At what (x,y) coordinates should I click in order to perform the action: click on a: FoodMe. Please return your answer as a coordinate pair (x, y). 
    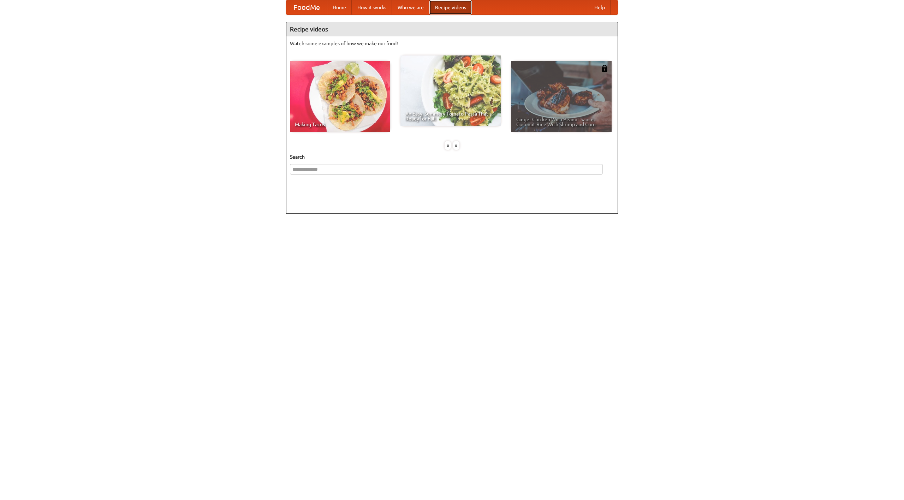
    Looking at the image, I should click on (307, 7).